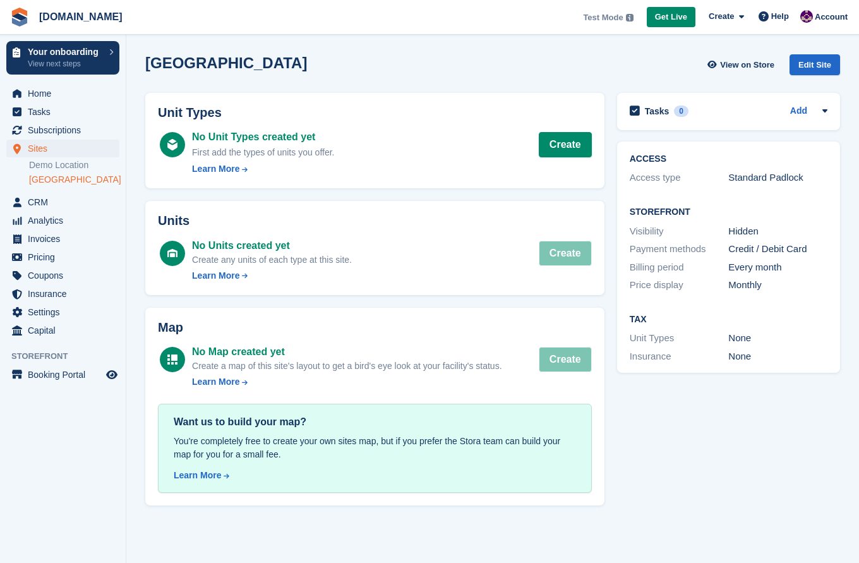 This screenshot has width=859, height=563. Describe the element at coordinates (347, 352) in the screenshot. I see `div: No Map created yet` at that location.